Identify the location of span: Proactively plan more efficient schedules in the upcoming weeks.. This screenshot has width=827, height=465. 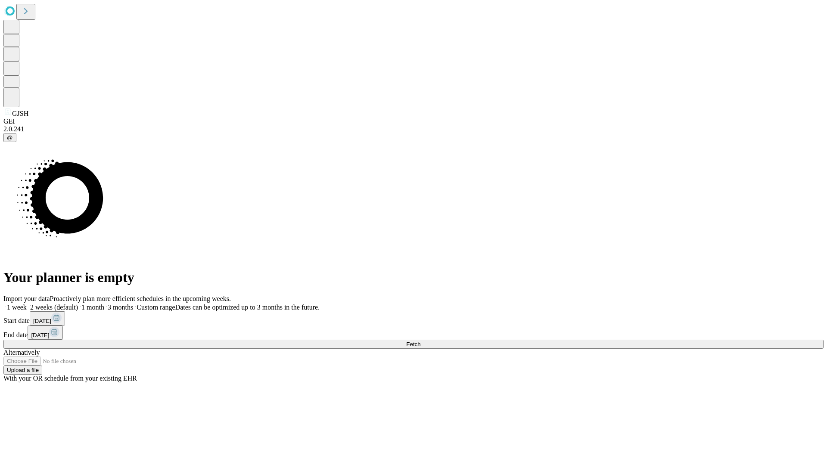
(140, 298).